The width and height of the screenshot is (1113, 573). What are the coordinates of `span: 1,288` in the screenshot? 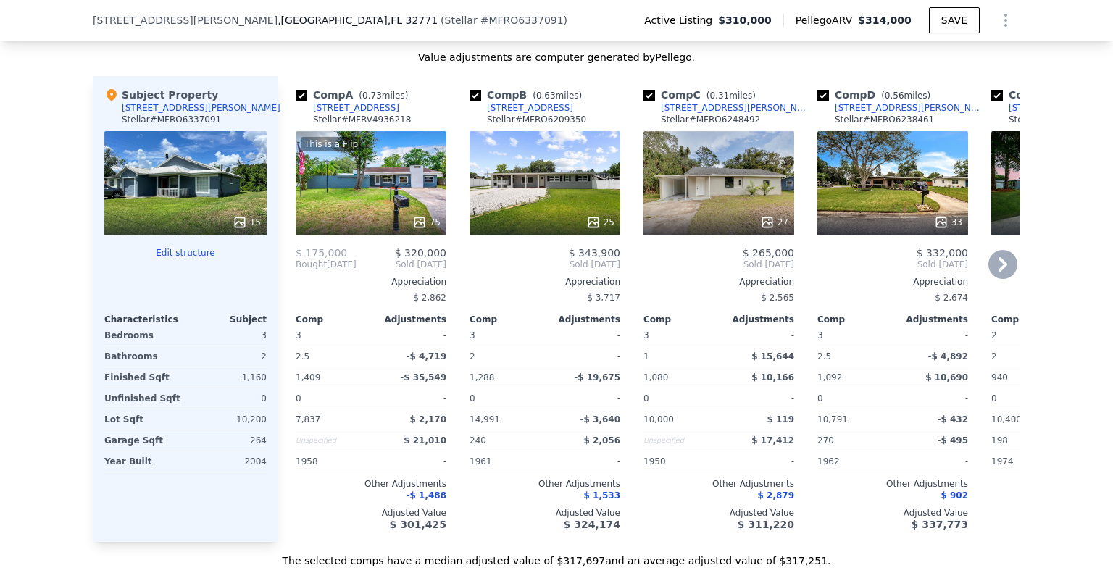 It's located at (482, 378).